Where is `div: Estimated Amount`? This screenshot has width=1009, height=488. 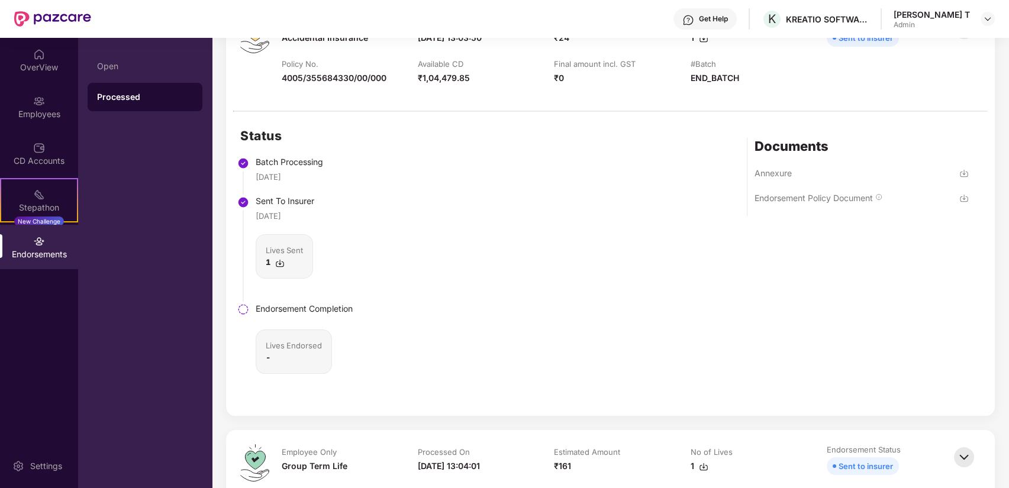 div: Estimated Amount is located at coordinates (587, 452).